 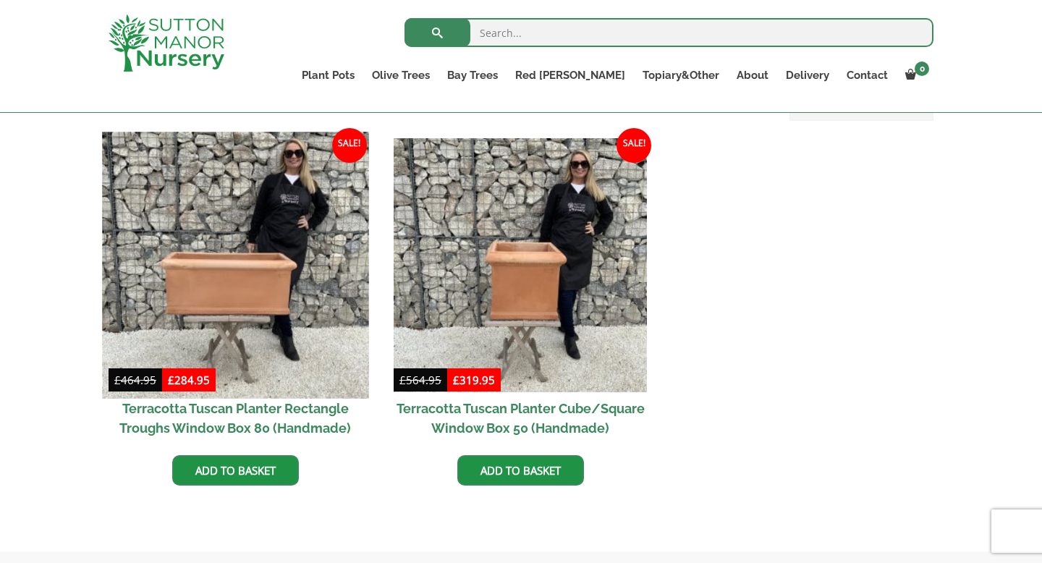 What do you see at coordinates (520, 418) in the screenshot?
I see `h2: Terracotta Tuscan Planter Cube/Square Window Box 50 (Handmade)` at bounding box center [520, 418].